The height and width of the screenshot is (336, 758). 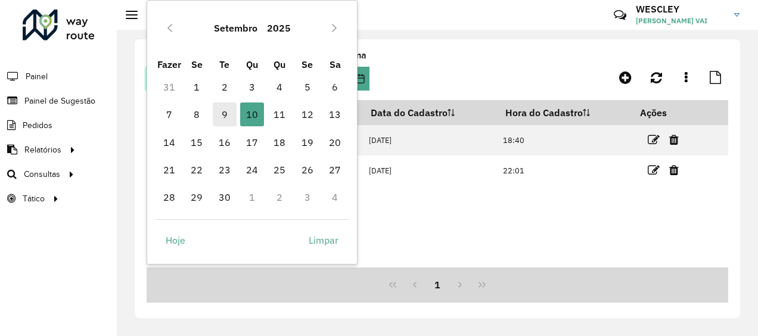 I want to click on a: Contato Rápido, so click(x=620, y=15).